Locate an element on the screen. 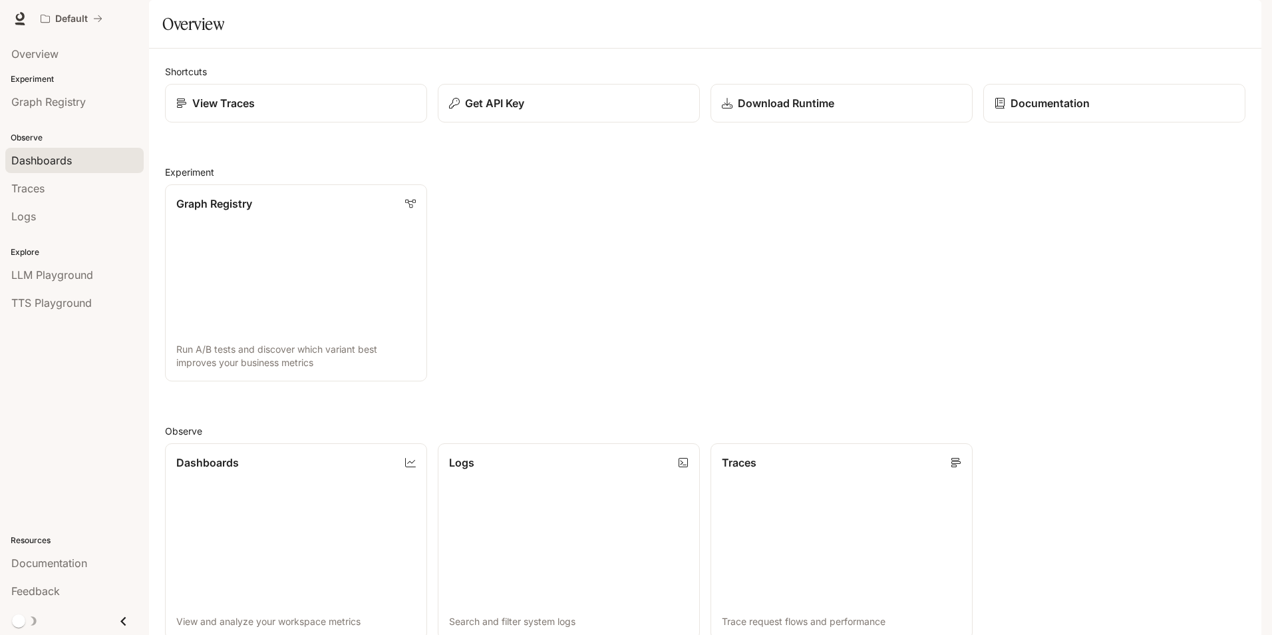 Image resolution: width=1272 pixels, height=635 pixels. p: Logs is located at coordinates (462, 462).